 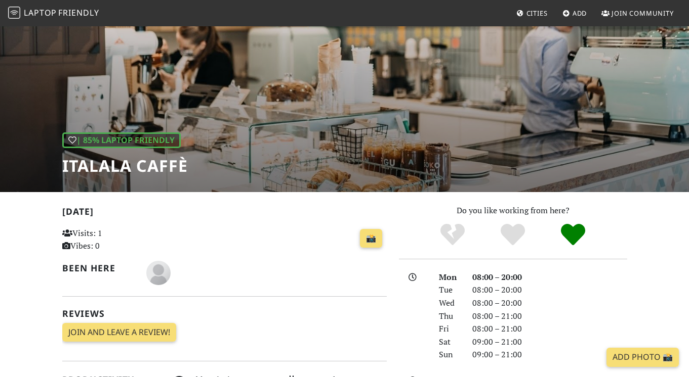 I want to click on p: Do you like working from here?, so click(x=513, y=211).